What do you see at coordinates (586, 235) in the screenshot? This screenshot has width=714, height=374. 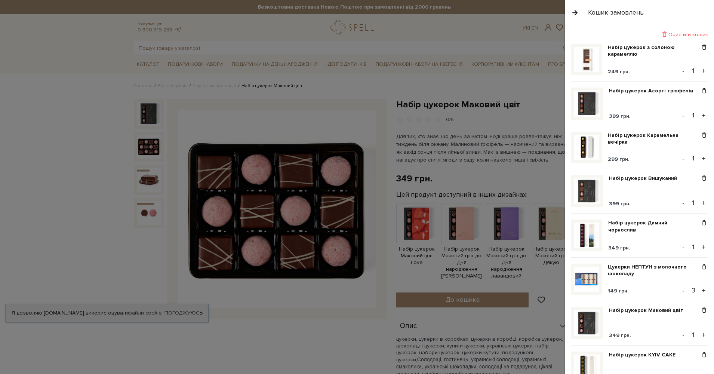 I see `img: Набір цукерок Димний чорнослив` at bounding box center [586, 235].